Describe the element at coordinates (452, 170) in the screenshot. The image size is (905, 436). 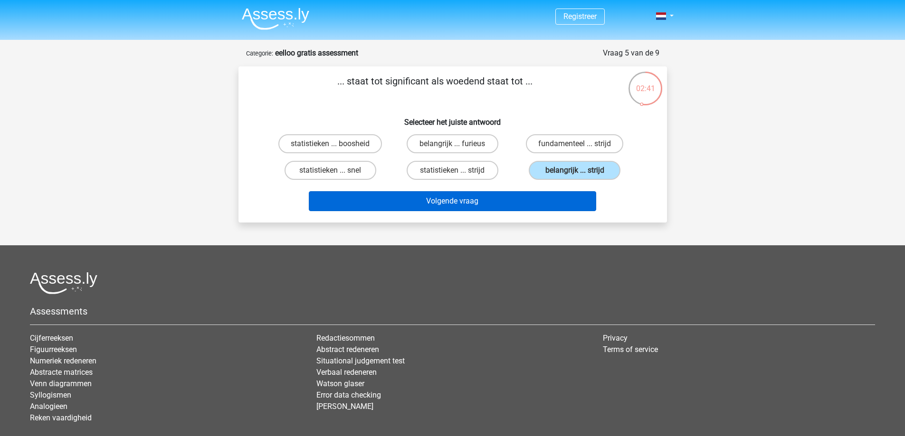
I see `label: statistieken ... strijd` at that location.